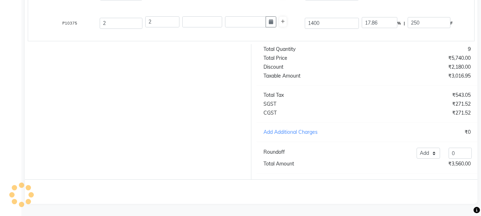 The image size is (481, 216). What do you see at coordinates (451, 23) in the screenshot?
I see `span: F` at bounding box center [451, 23].